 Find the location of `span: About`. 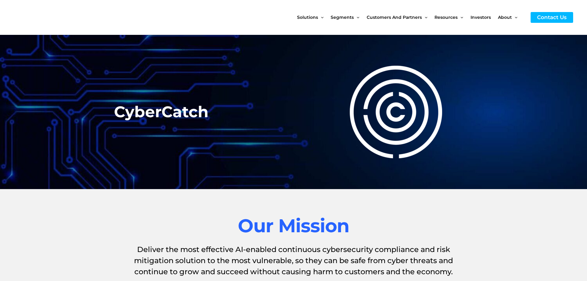

span: About is located at coordinates (505, 17).